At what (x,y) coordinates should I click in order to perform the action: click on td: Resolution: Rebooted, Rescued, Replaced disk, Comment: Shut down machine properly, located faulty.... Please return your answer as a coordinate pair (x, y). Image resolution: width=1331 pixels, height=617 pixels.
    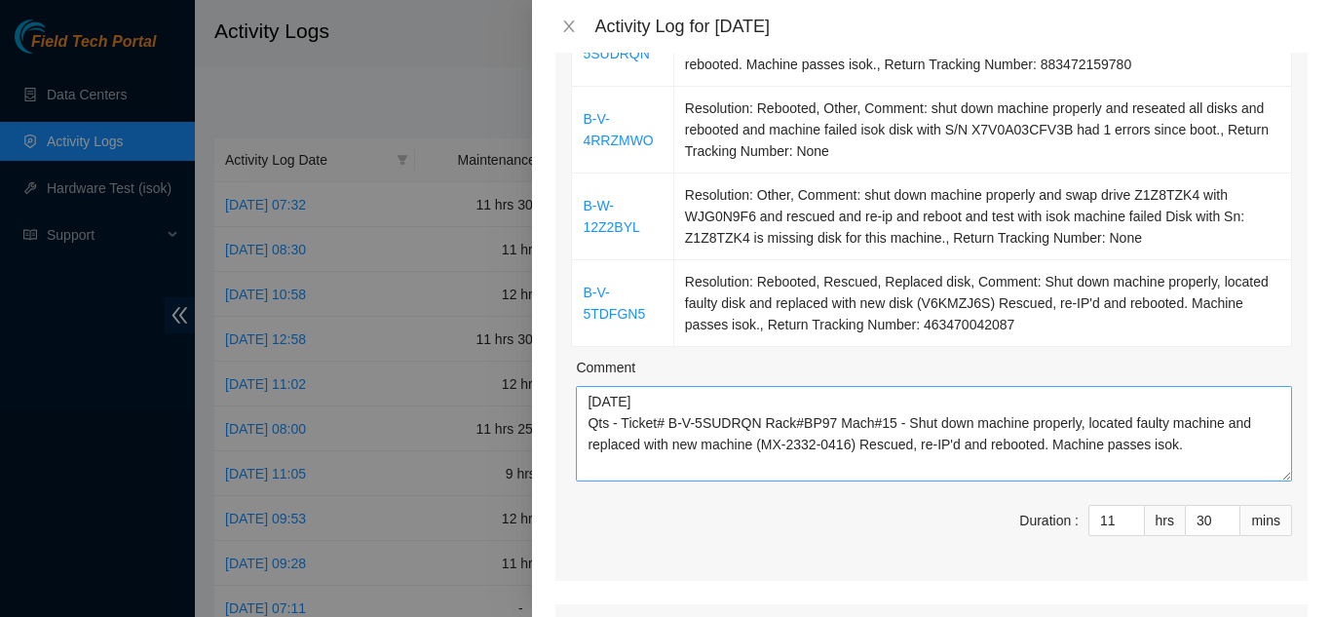
    Looking at the image, I should click on (983, 303).